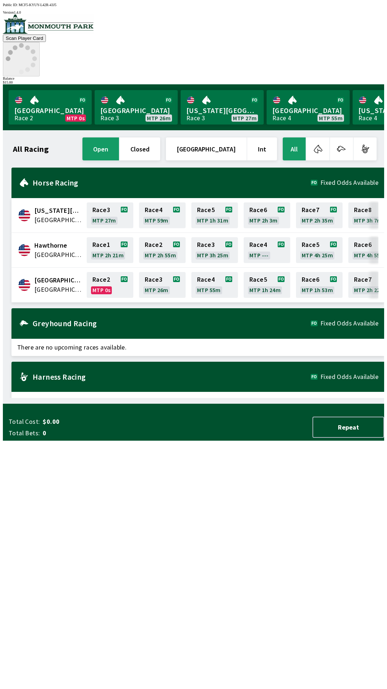 This screenshot has width=387, height=689. What do you see at coordinates (294, 149) in the screenshot?
I see `button: All` at bounding box center [294, 149].